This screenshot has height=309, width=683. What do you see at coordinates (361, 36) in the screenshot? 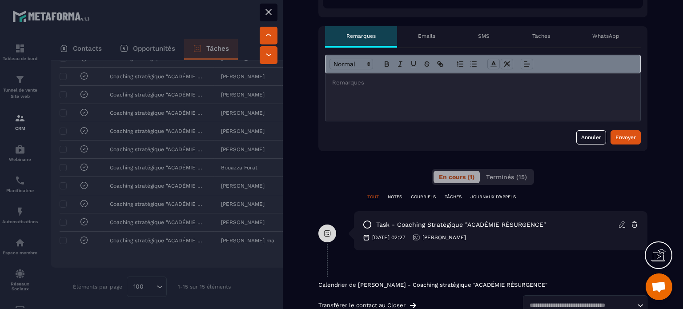
I see `p: Remarques` at bounding box center [361, 36].